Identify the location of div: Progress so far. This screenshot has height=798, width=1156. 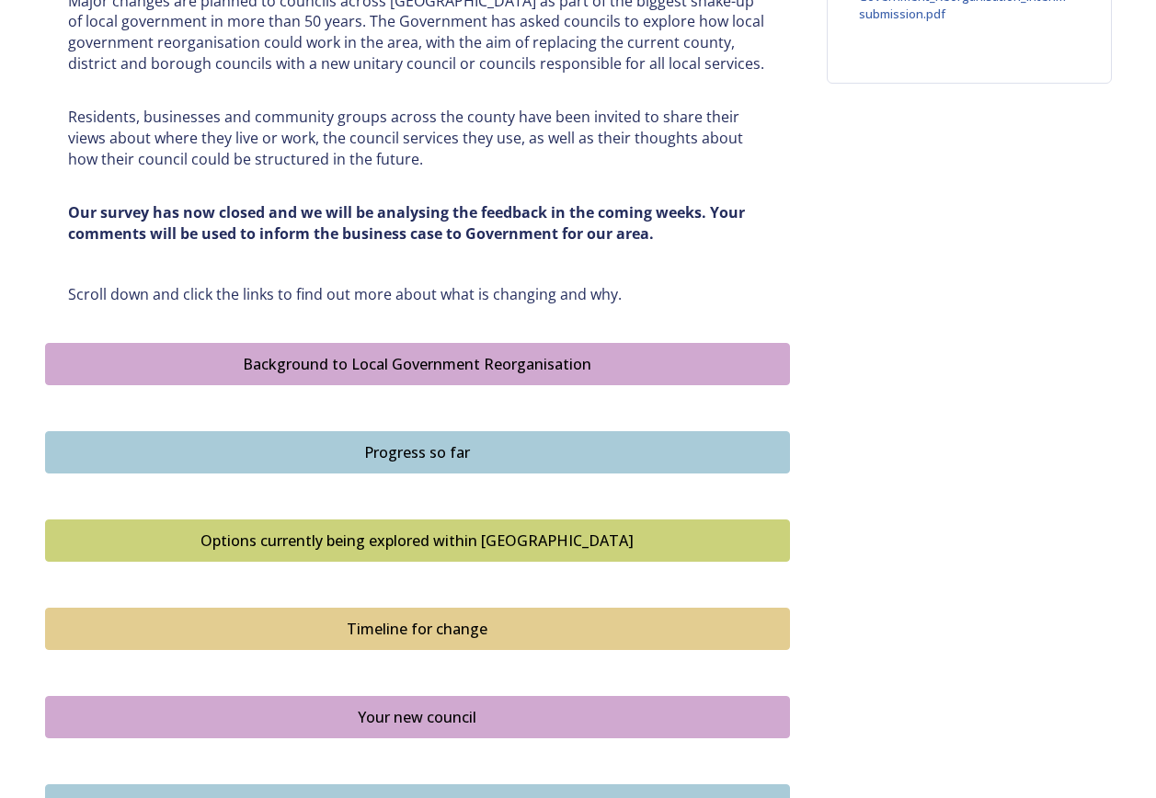
(417, 452).